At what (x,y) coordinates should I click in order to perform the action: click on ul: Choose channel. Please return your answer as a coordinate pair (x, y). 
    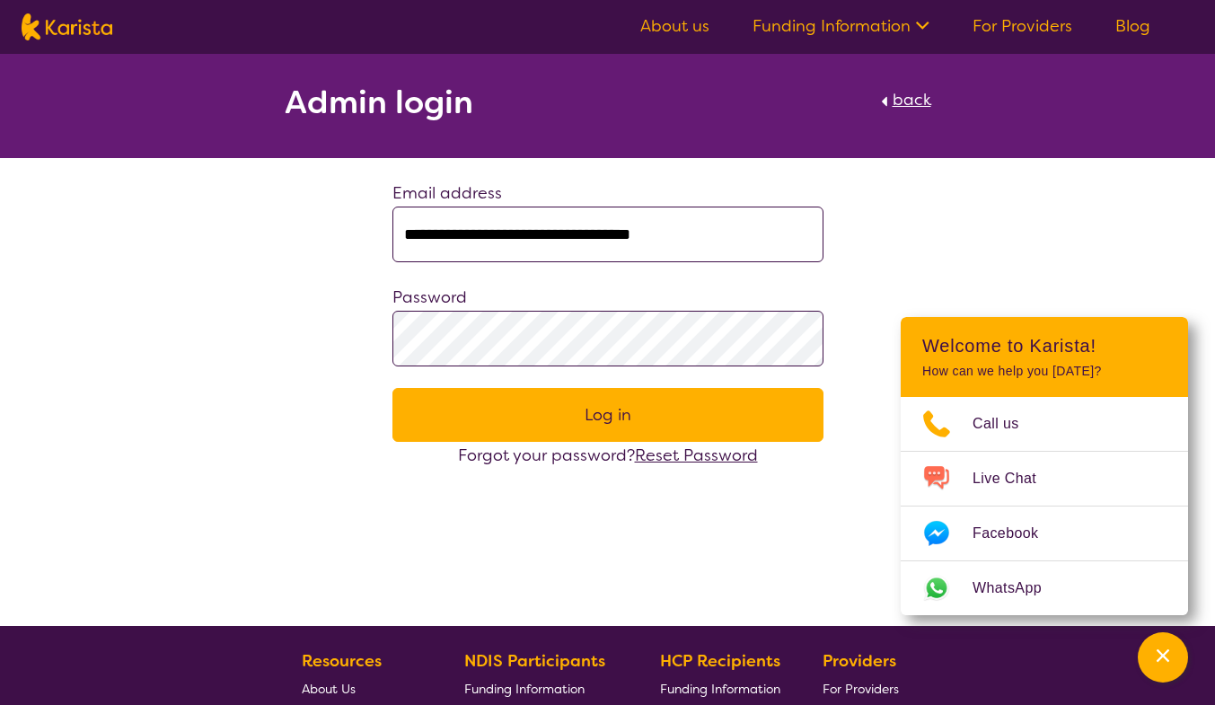
    Looking at the image, I should click on (1044, 506).